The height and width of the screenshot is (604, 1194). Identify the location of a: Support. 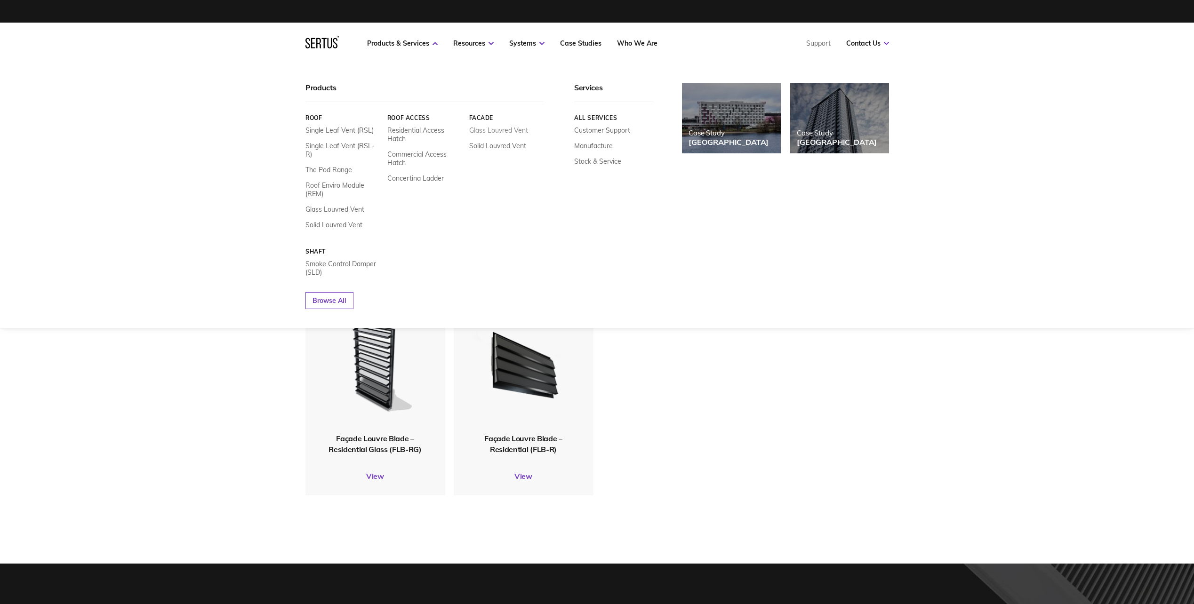
(818, 43).